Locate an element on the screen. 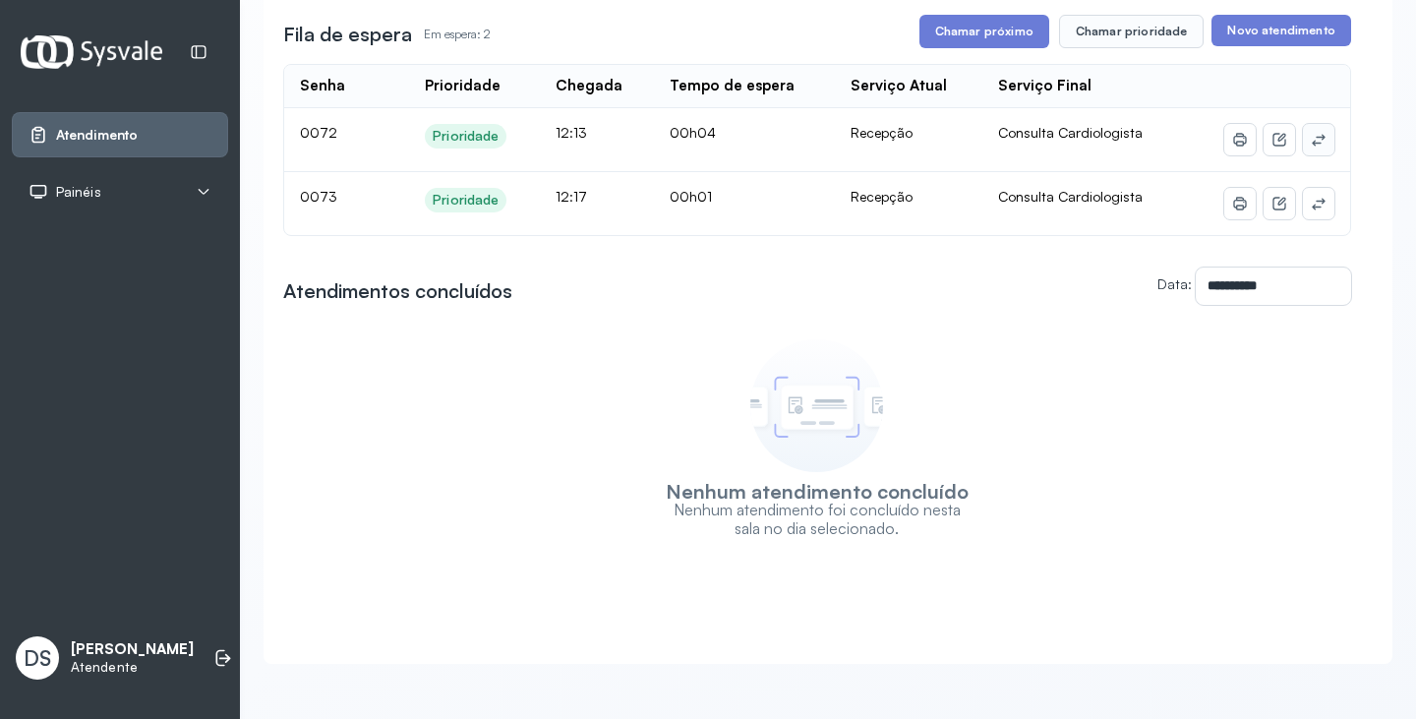  a: Atendimento is located at coordinates (120, 135).